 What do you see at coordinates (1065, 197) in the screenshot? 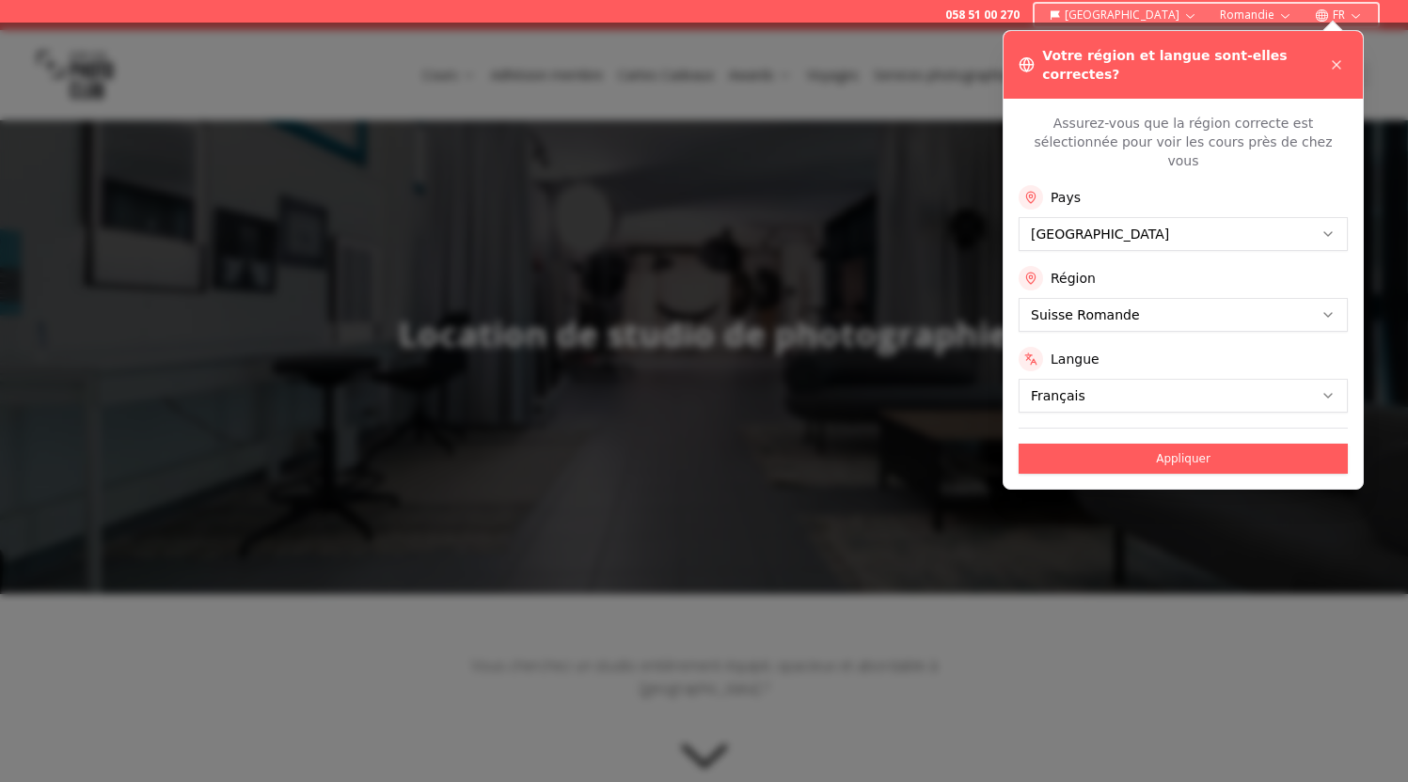
I see `label: Pays` at bounding box center [1065, 197].